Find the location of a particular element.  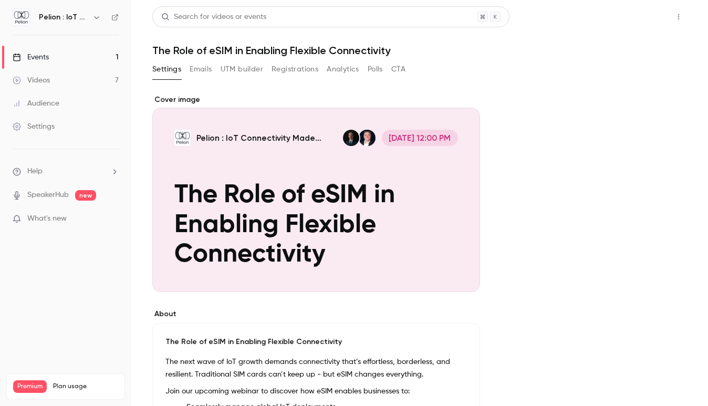

label: About is located at coordinates (316, 314).